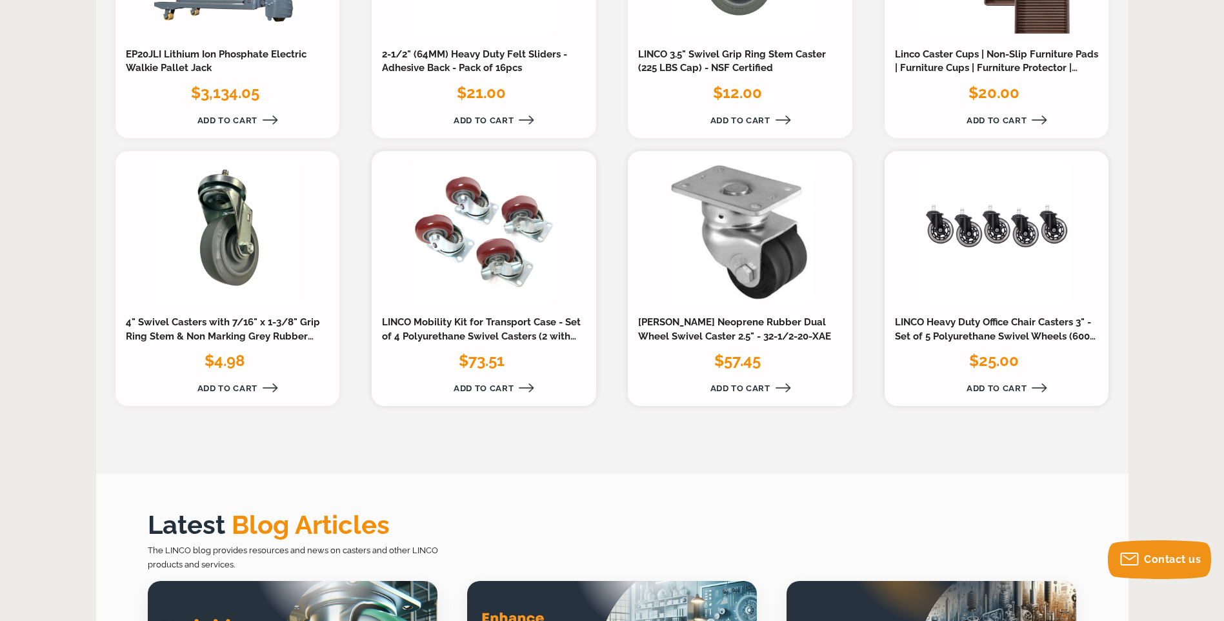 Image resolution: width=1224 pixels, height=621 pixels. What do you see at coordinates (307, 524) in the screenshot?
I see `span: Blog Articles` at bounding box center [307, 524].